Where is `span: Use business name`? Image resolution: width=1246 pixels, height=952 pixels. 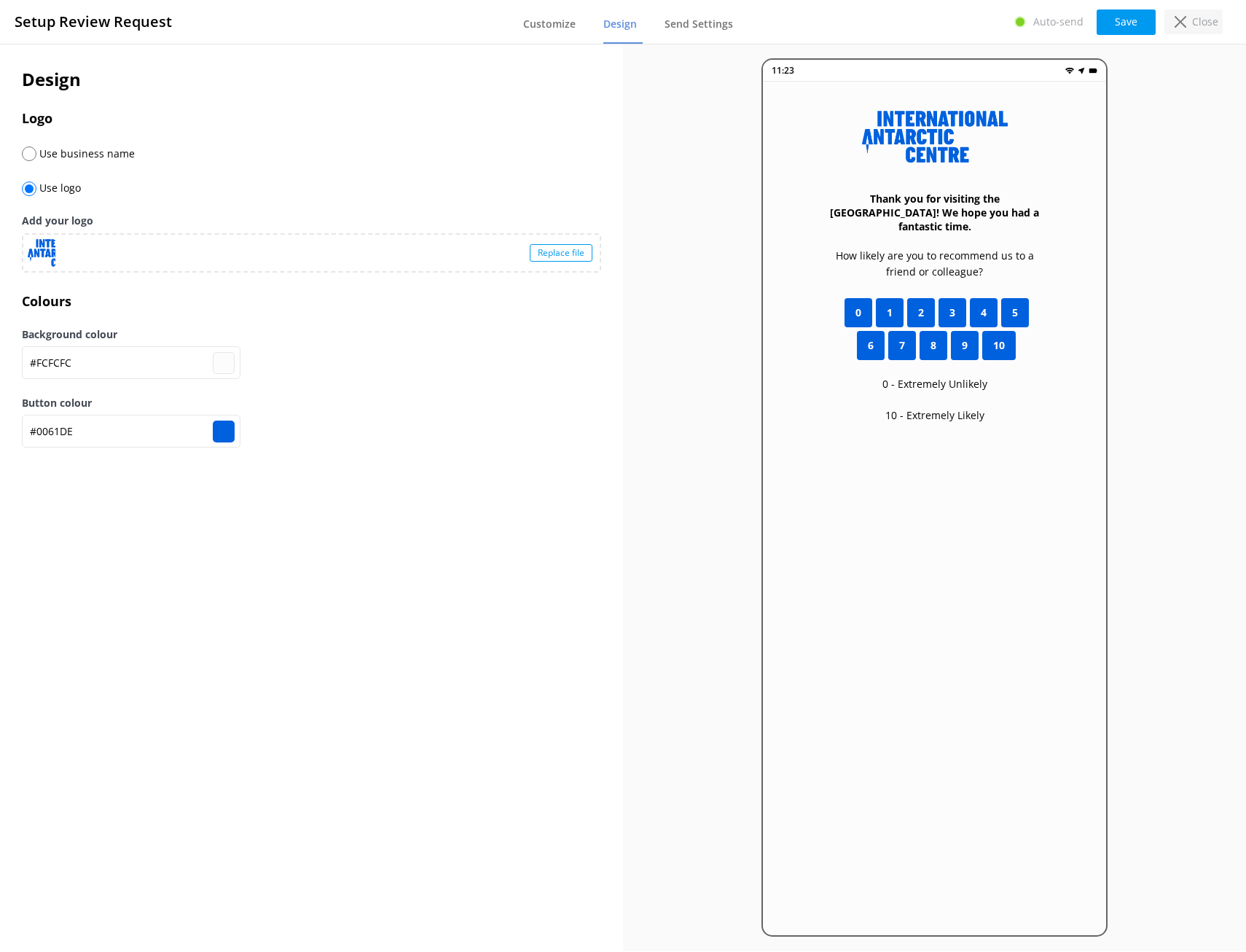
span: Use business name is located at coordinates (86, 153).